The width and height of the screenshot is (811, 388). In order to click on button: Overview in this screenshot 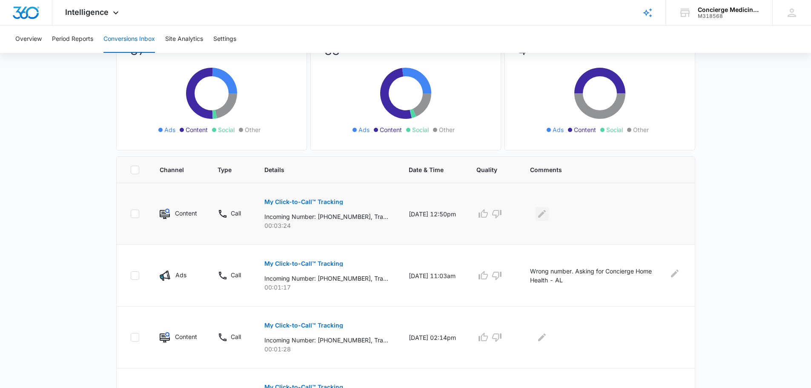, I will do `click(29, 39)`.